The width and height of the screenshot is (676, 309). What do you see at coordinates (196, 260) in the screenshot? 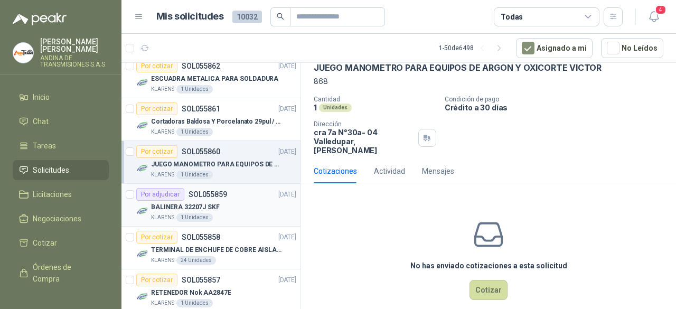
I see `div: 24 Unidades` at bounding box center [196, 260].